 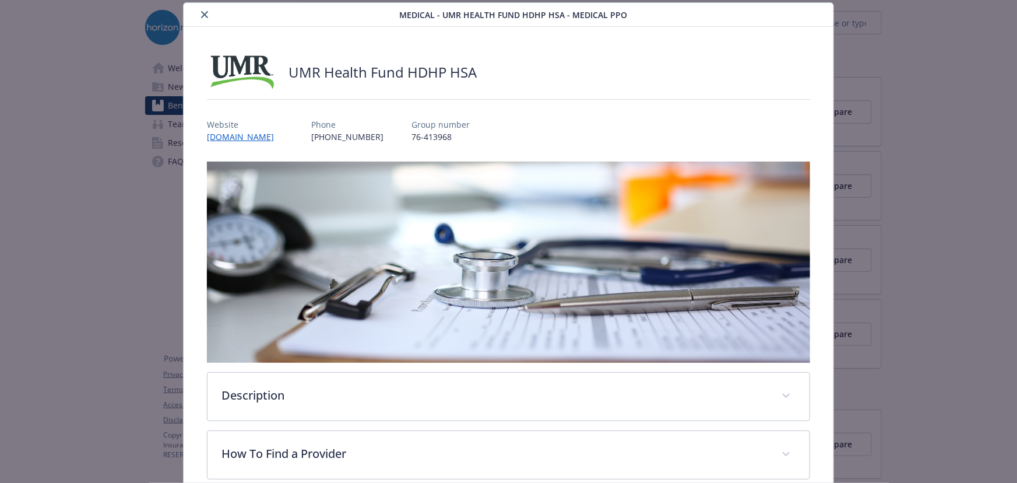 I want to click on p: Website, so click(x=245, y=124).